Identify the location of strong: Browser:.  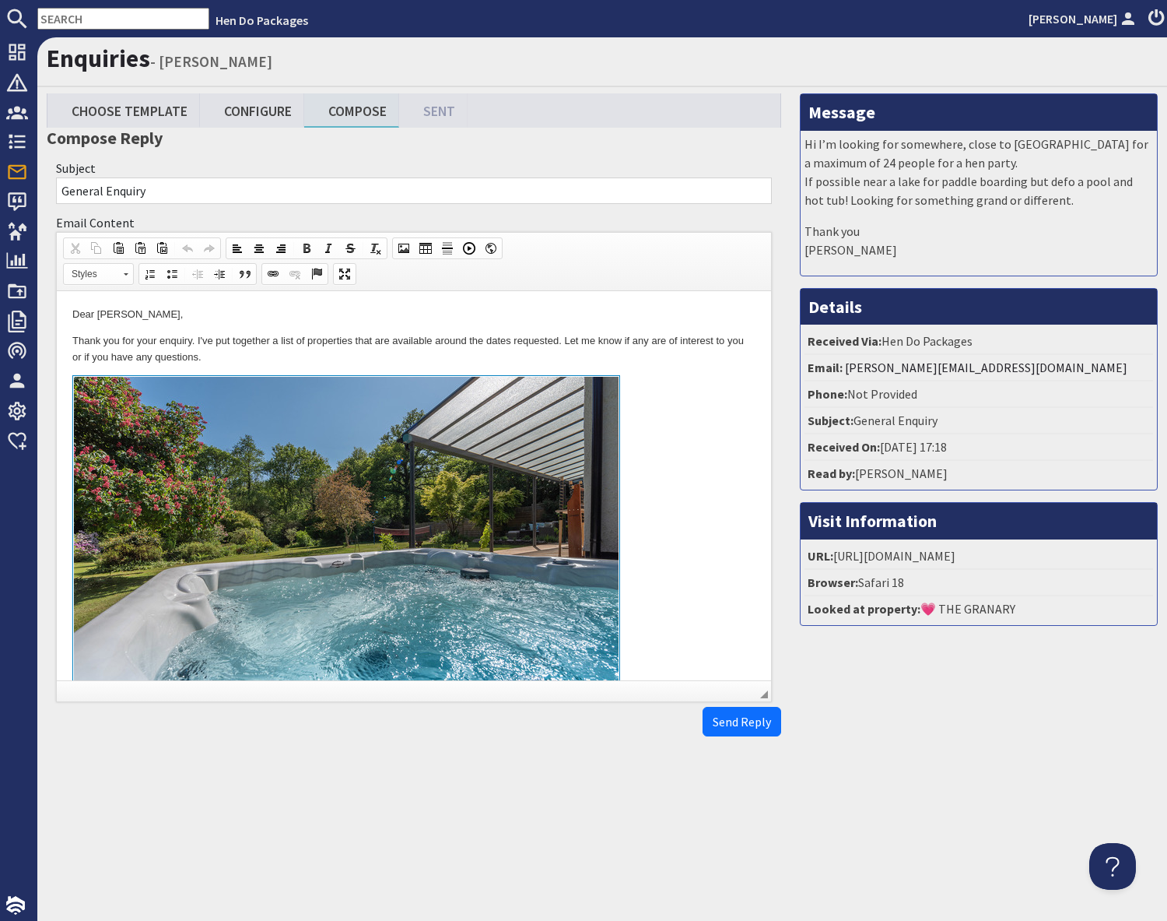
(833, 582).